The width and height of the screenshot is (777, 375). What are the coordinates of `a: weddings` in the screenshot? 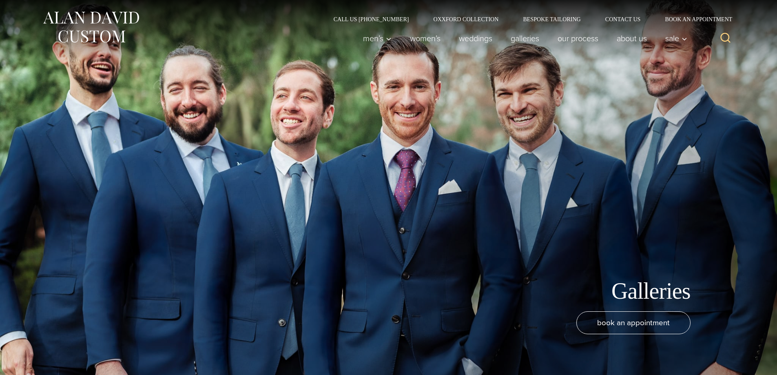 It's located at (475, 38).